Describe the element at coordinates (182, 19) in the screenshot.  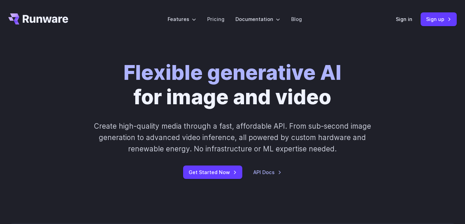
I see `label: Features` at that location.